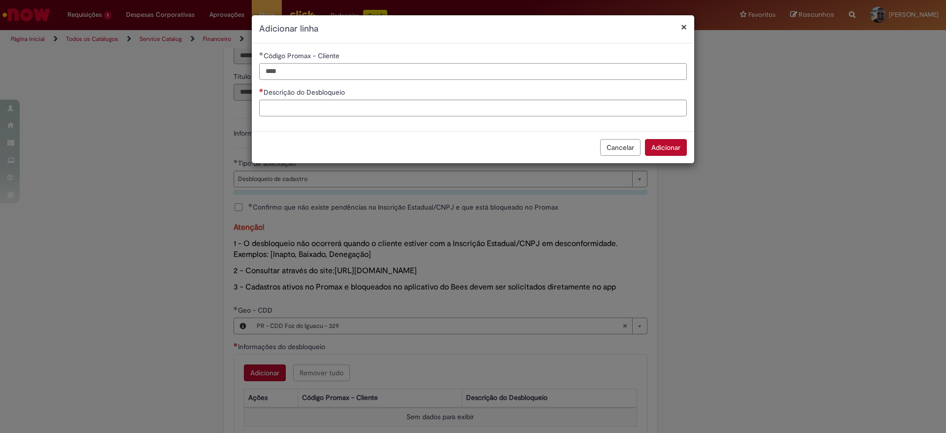  Describe the element at coordinates (684, 27) in the screenshot. I see `button: Fechar modal` at that location.